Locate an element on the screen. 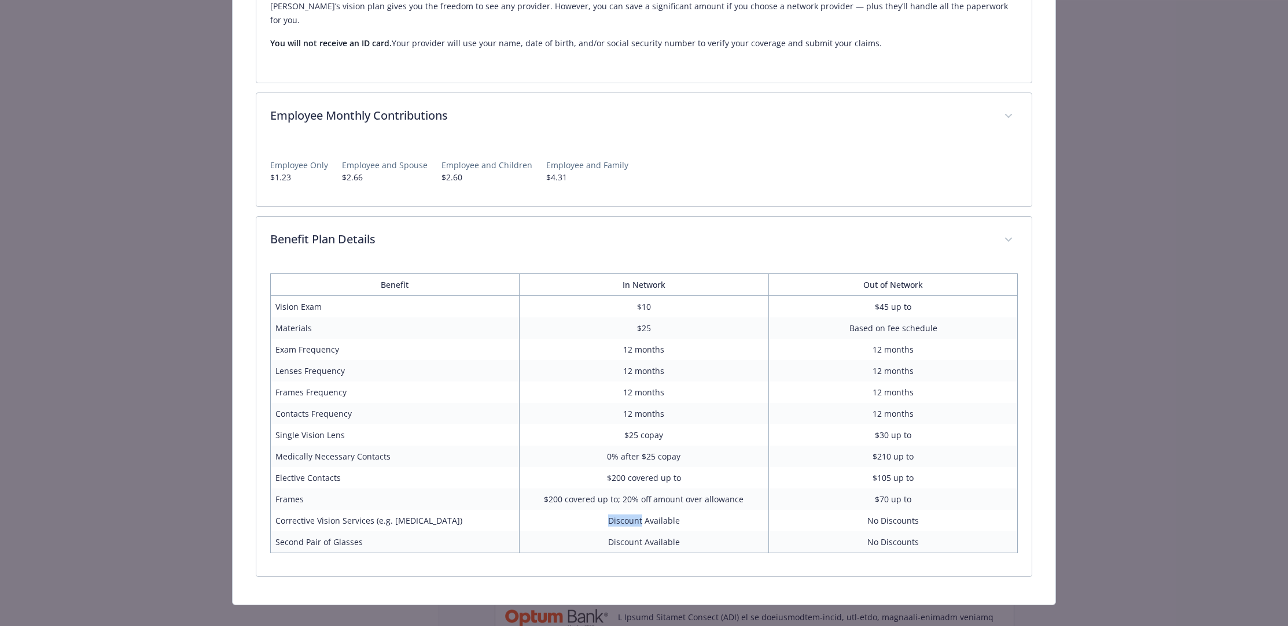 Image resolution: width=1288 pixels, height=626 pixels. td: 0% after $25 copay is located at coordinates (644, 456).